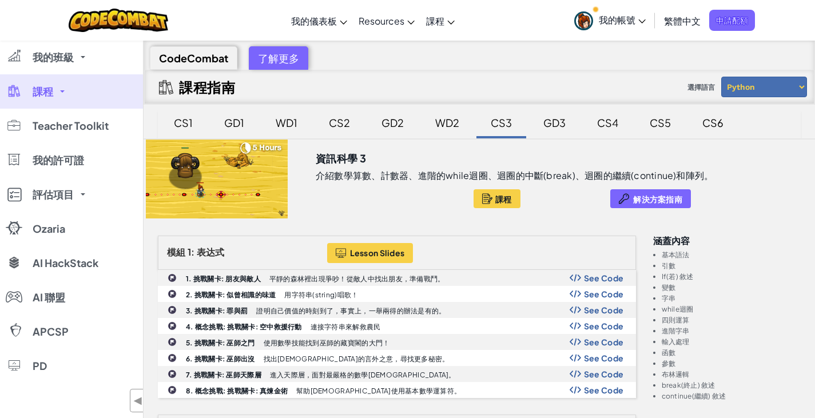 This screenshot has height=418, width=815. What do you see at coordinates (339, 122) in the screenshot?
I see `div: CS2` at bounding box center [339, 122].